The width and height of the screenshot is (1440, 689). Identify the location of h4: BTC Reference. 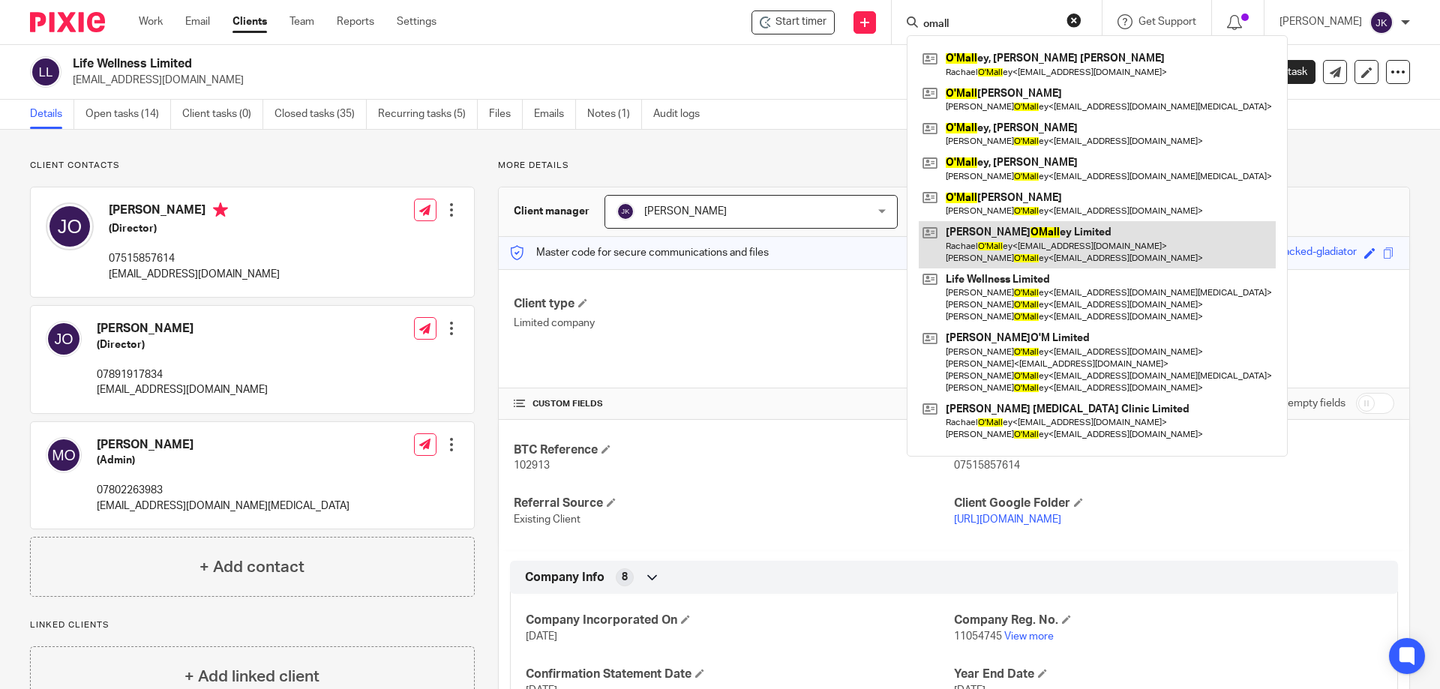
(734, 450).